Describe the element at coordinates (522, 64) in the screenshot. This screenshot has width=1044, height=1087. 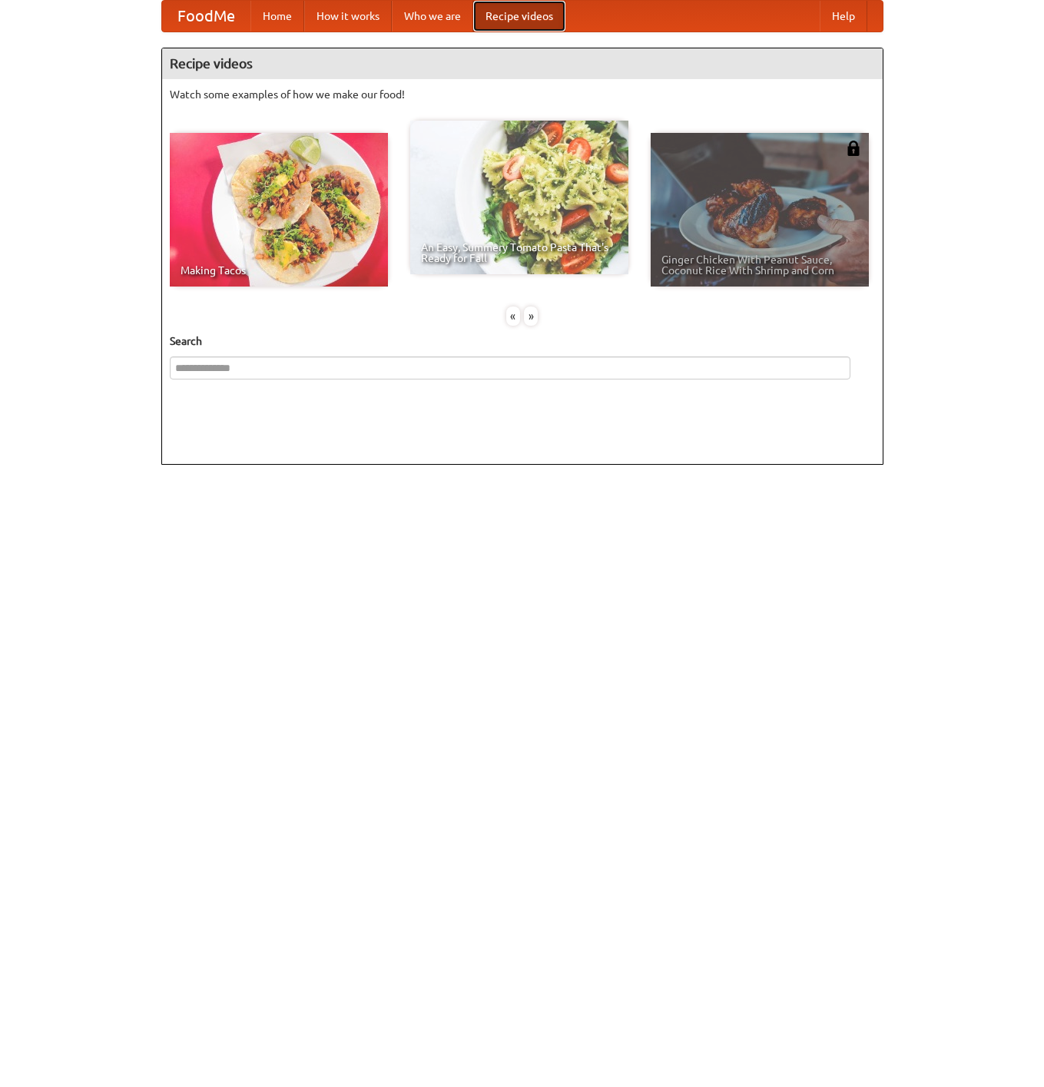
I see `h4: Recipe videos` at that location.